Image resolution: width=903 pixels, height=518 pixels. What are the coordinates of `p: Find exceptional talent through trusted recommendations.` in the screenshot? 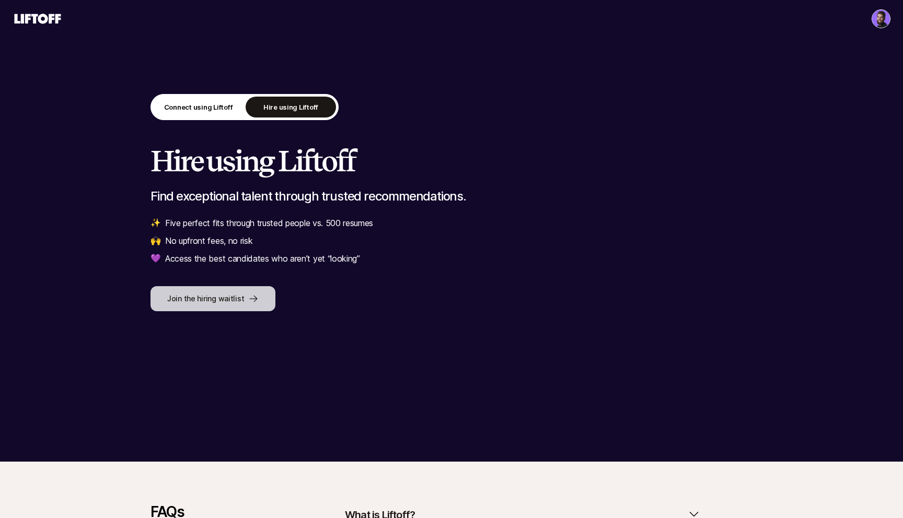 It's located at (451, 196).